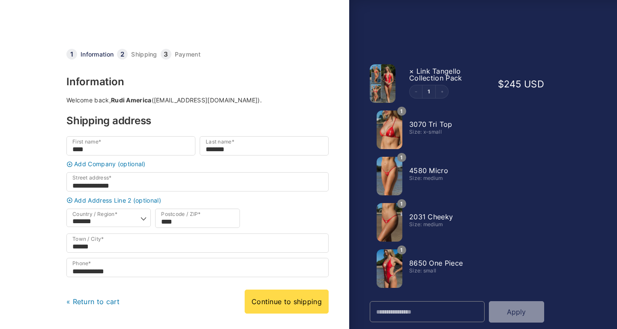 This screenshot has width=617, height=329. What do you see at coordinates (390, 223) in the screenshot?
I see `img: Link Tangello 2031 Cheeky 01` at bounding box center [390, 223].